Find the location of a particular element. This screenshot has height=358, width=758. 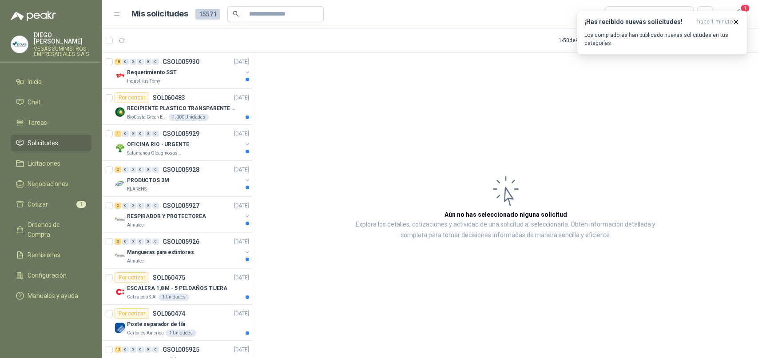

span: hace 1 minuto is located at coordinates (715, 22).